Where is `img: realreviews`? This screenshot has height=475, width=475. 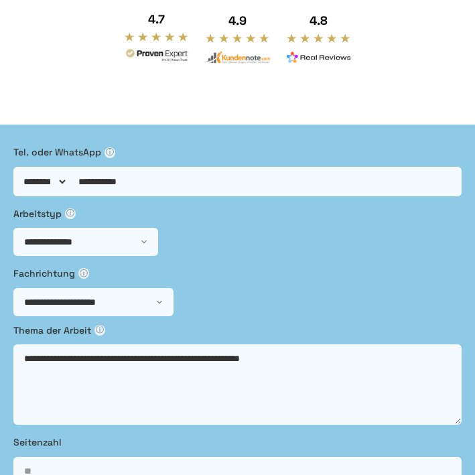
img: realreviews is located at coordinates (319, 57).